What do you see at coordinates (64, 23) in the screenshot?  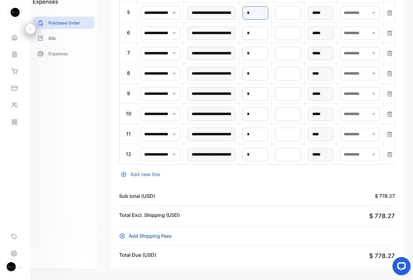 I see `p: Purchase Order` at bounding box center [64, 23].